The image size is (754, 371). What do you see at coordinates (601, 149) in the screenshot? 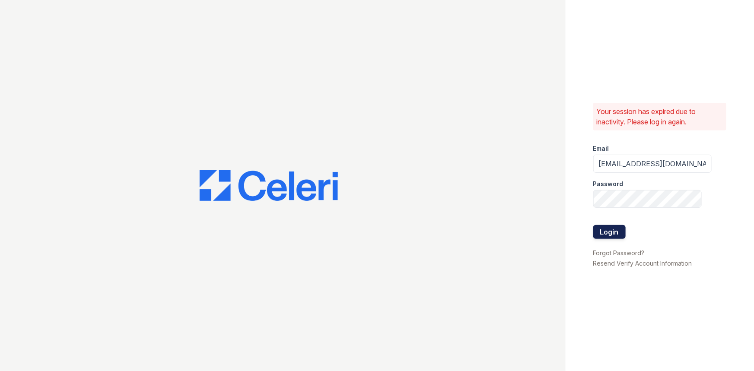
I see `label: Email` at bounding box center [601, 149].